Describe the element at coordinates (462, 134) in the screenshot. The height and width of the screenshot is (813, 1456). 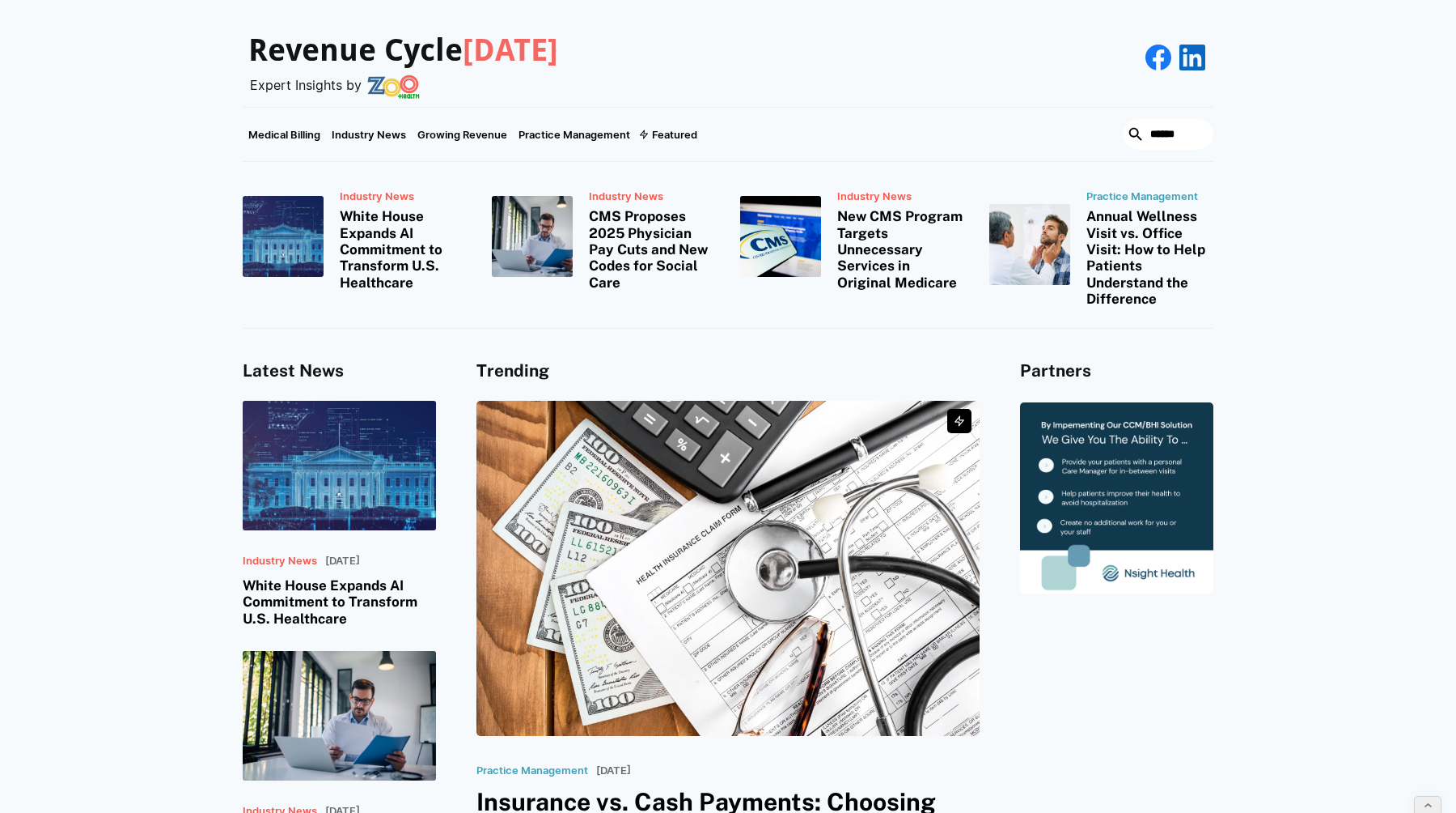
I see `a: Growing Revenue` at that location.